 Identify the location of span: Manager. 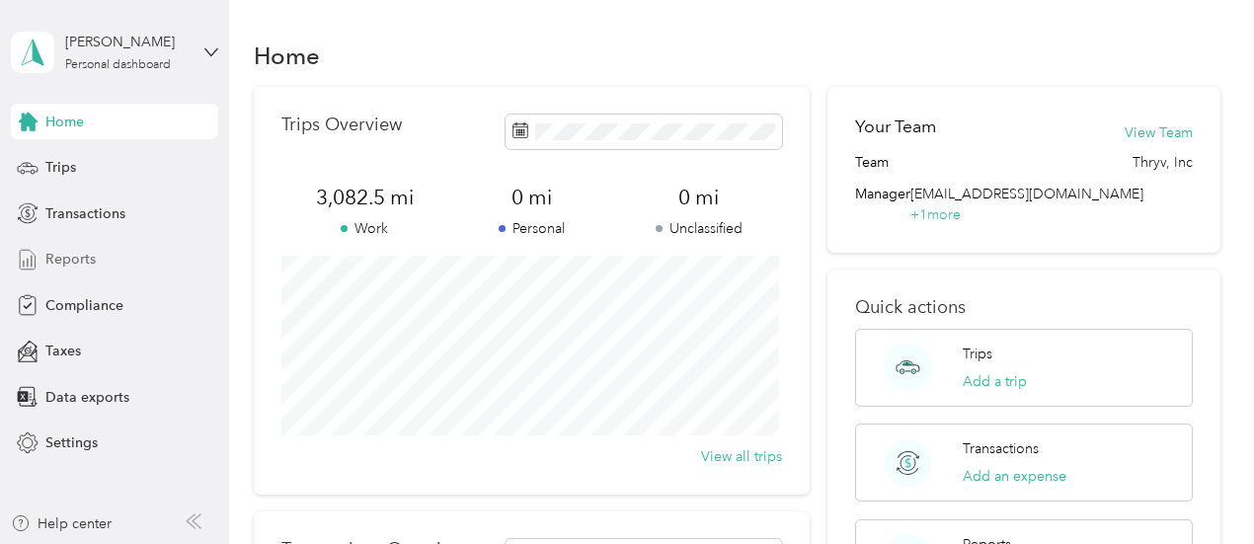
(883, 204).